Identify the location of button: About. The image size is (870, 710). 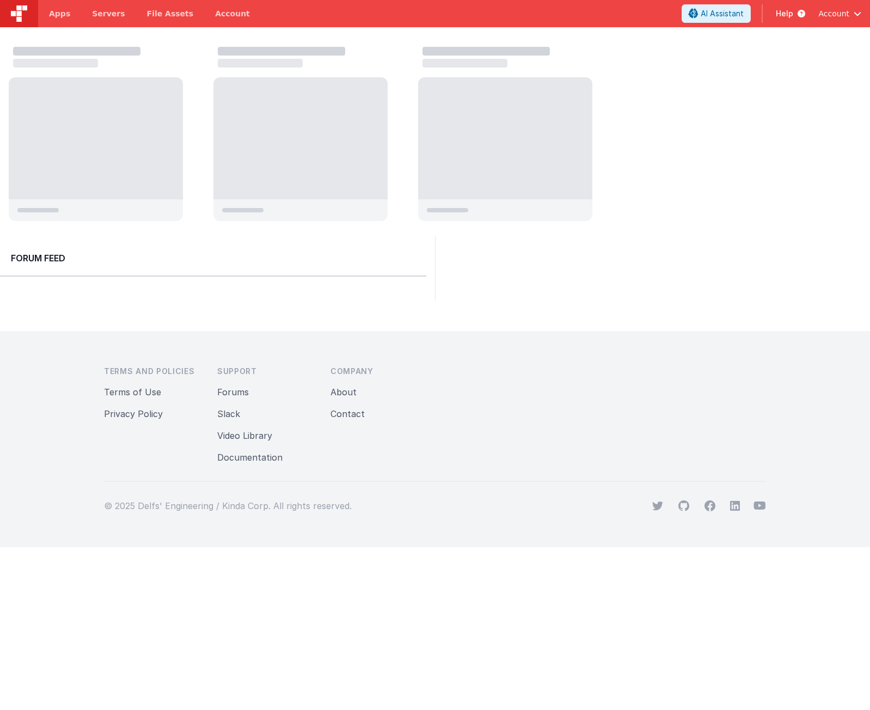
(344, 392).